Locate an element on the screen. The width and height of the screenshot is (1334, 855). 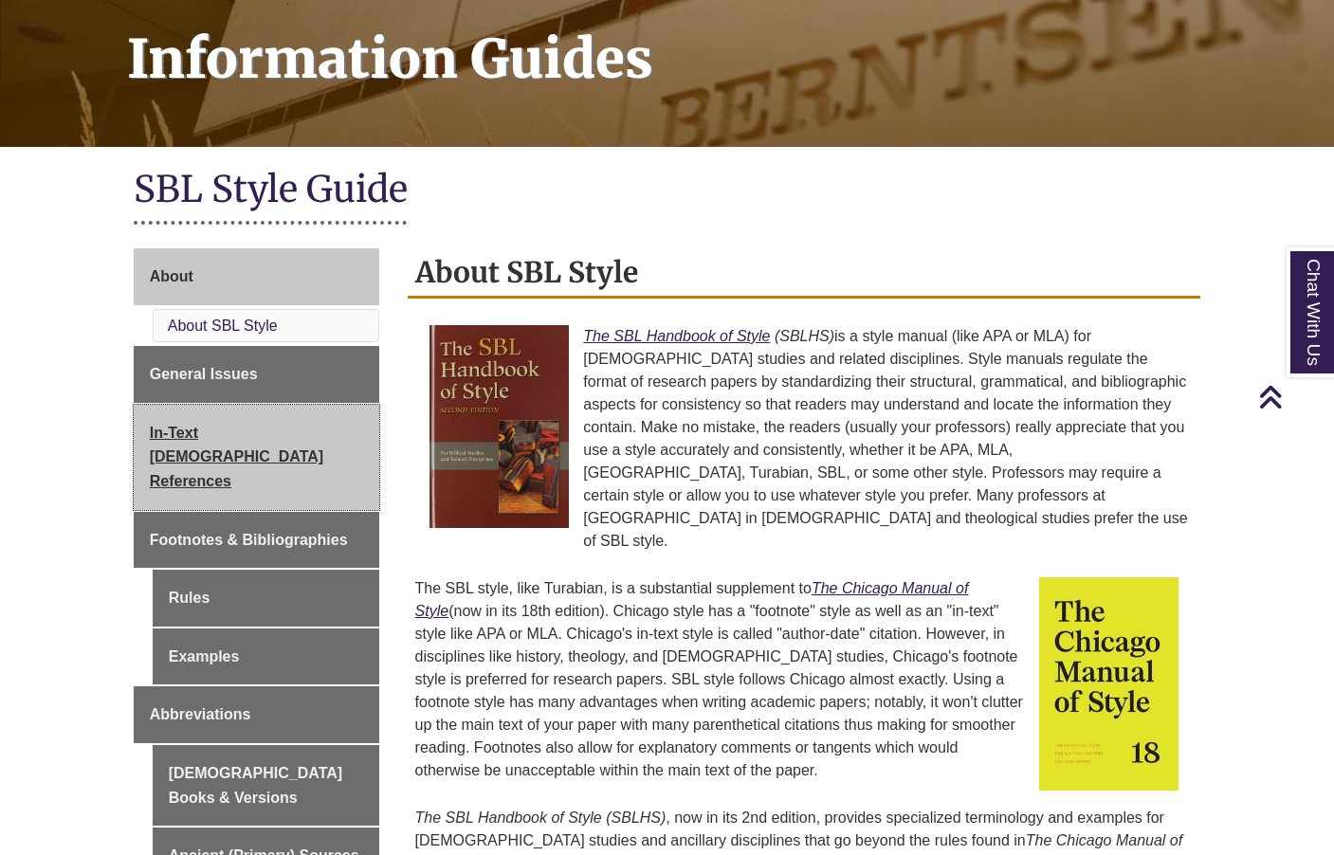
em: The SBL Handbook of Style (SBLHS) is located at coordinates (541, 817).